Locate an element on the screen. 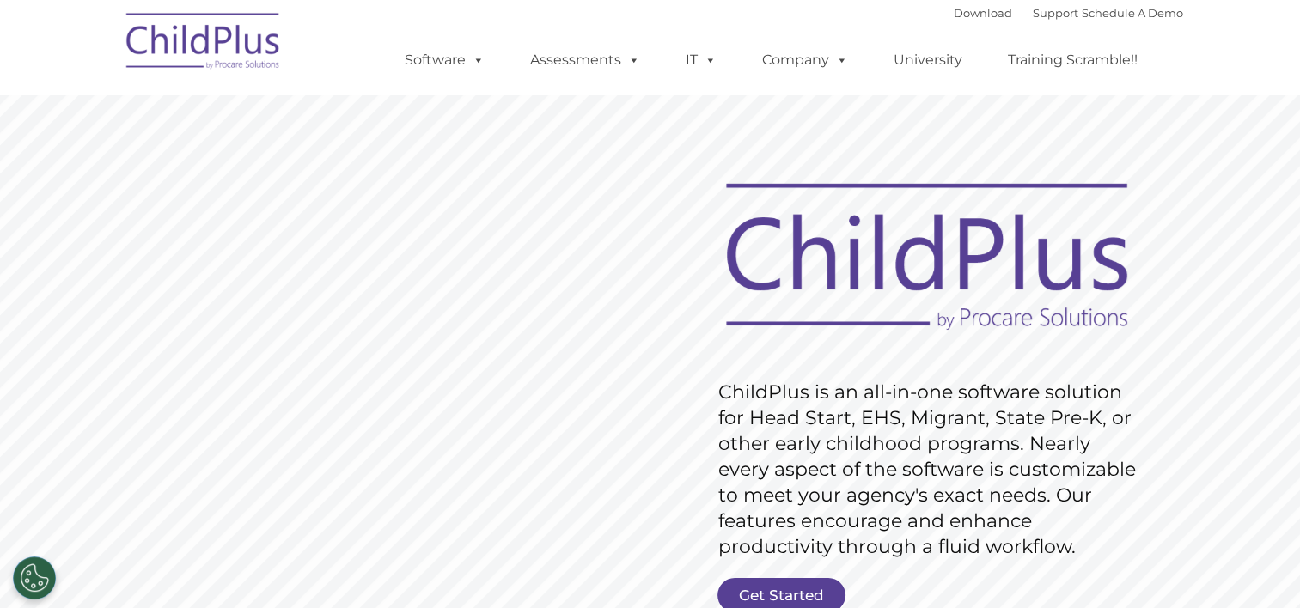 The width and height of the screenshot is (1300, 608). div: Chat Widget is located at coordinates (1160, 516).